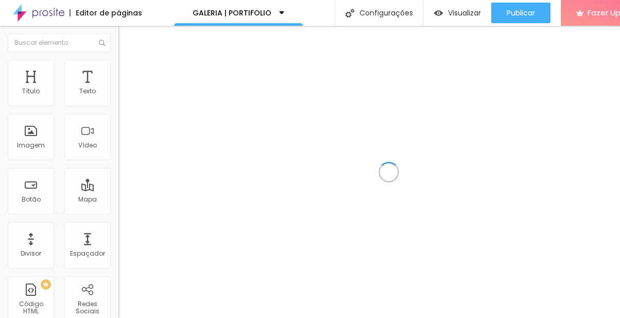 The height and width of the screenshot is (318, 620). Describe the element at coordinates (88, 91) in the screenshot. I see `div: Texto` at that location.